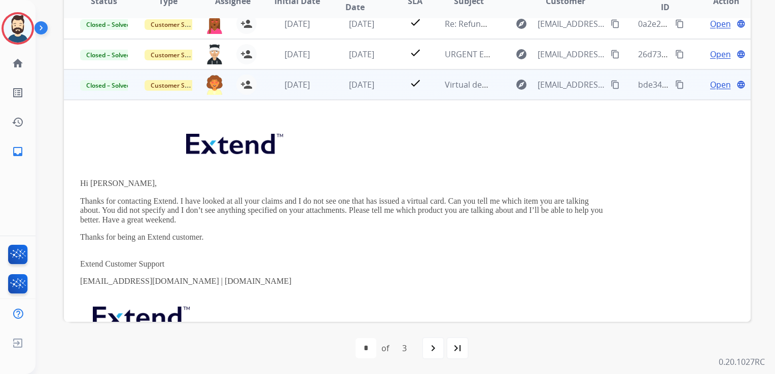 Image resolution: width=775 pixels, height=374 pixels. What do you see at coordinates (404, 349) in the screenshot?
I see `div: 3` at bounding box center [404, 349].